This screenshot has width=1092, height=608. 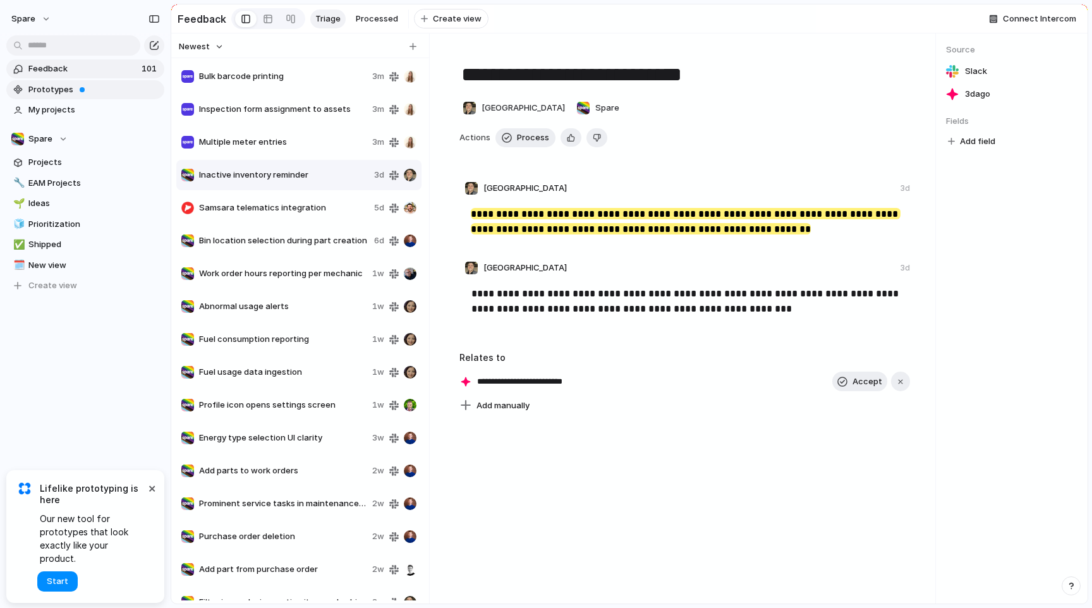 What do you see at coordinates (1011, 50) in the screenshot?
I see `span: Source` at bounding box center [1011, 50].